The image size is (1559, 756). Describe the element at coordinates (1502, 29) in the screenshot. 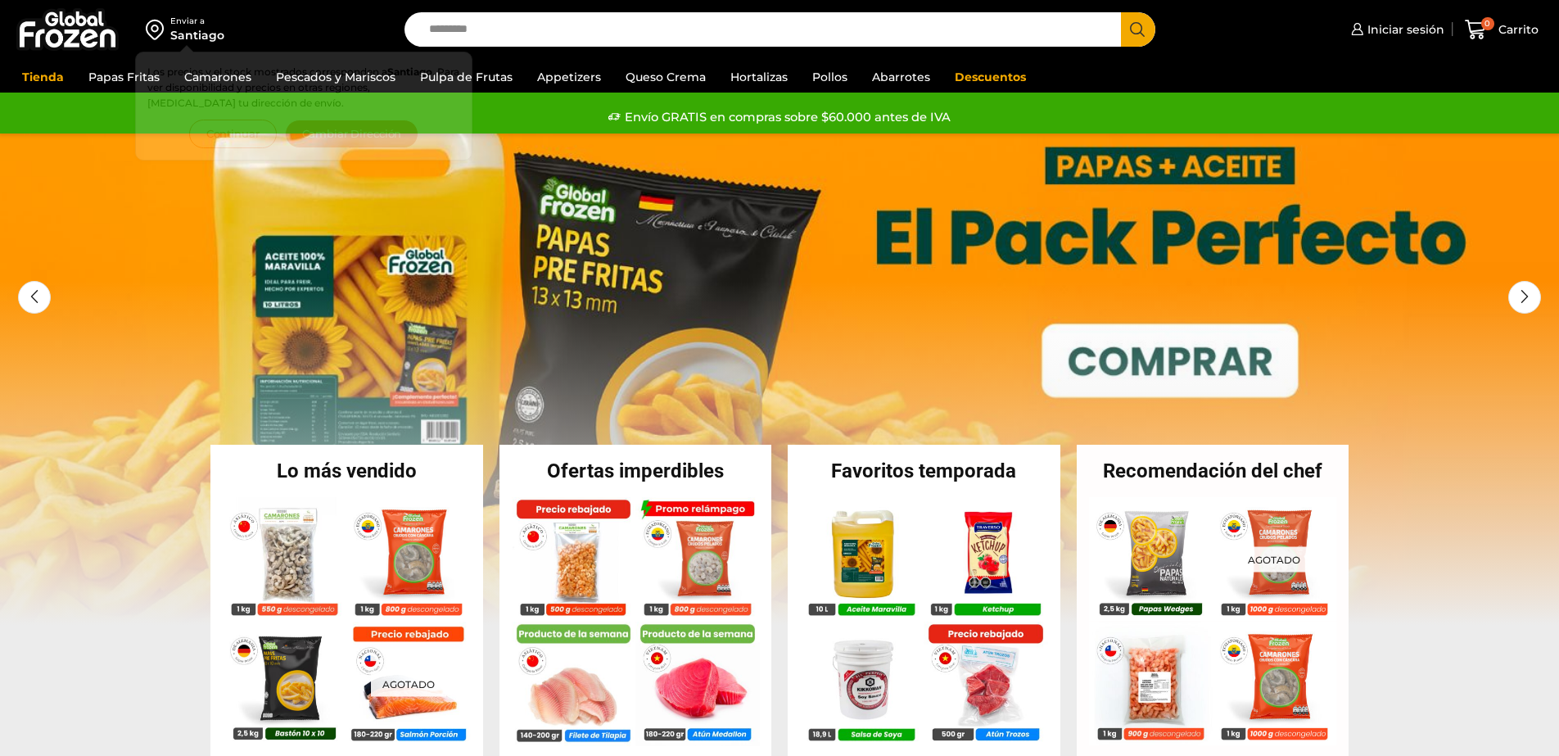

I see `a: 0 Carrito` at that location.